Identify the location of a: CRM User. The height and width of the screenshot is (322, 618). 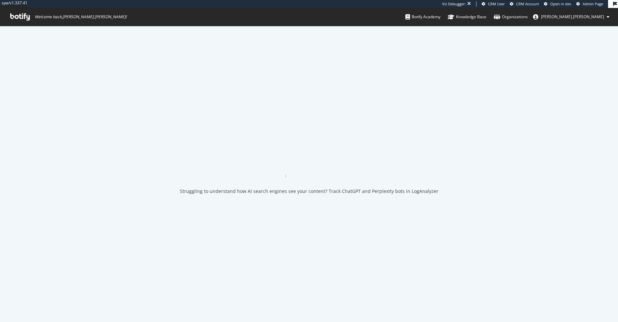
(493, 4).